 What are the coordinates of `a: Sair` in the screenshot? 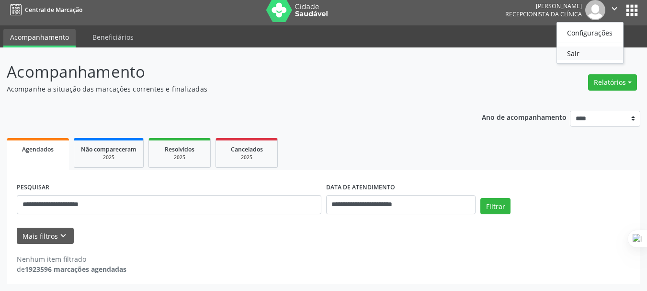 It's located at (590, 53).